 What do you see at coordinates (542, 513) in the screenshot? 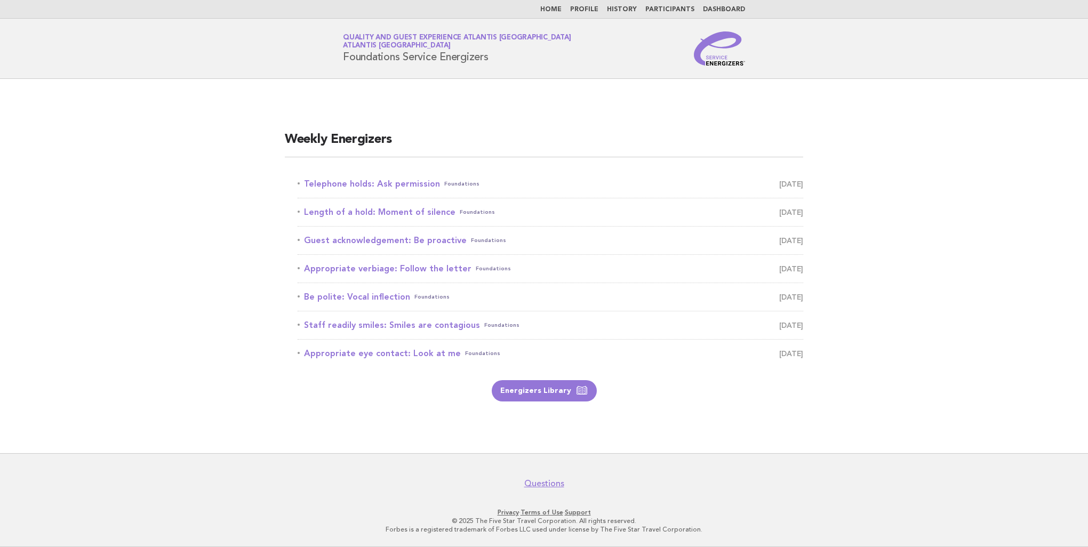
I see `a: Terms of Use` at bounding box center [542, 513].